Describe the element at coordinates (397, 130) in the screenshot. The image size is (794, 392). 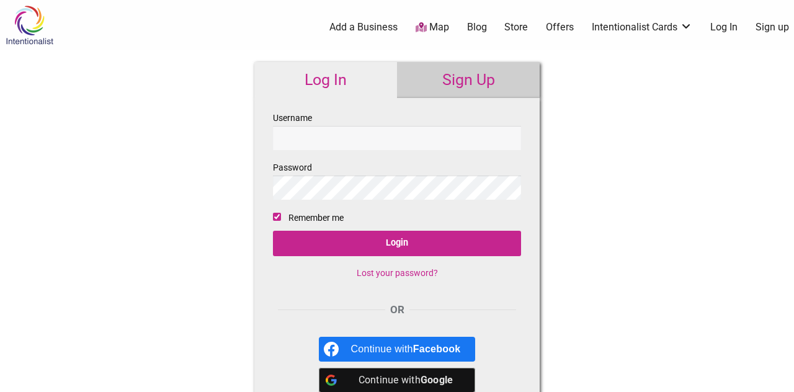
I see `label: Username` at that location.